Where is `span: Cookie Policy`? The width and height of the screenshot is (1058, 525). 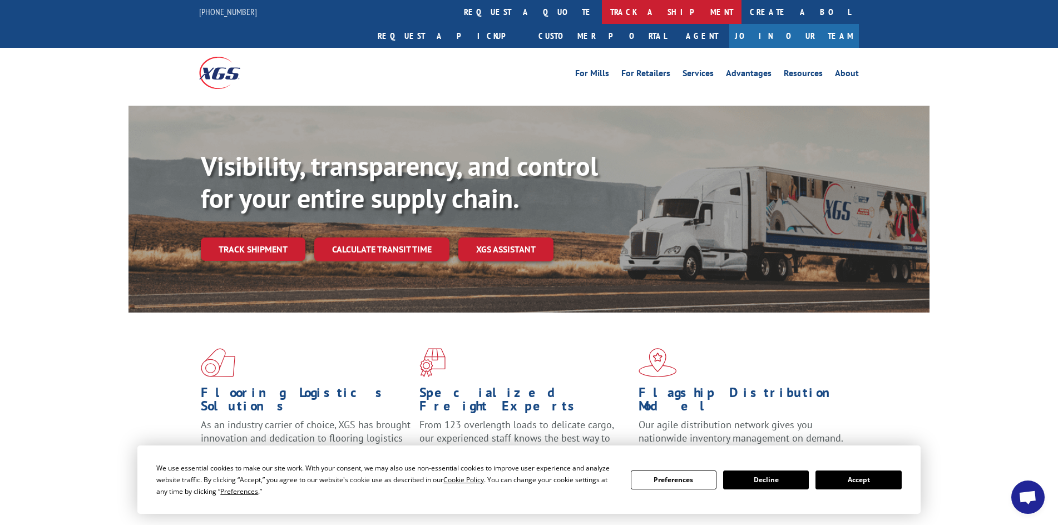
span: Cookie Policy is located at coordinates (463, 479).